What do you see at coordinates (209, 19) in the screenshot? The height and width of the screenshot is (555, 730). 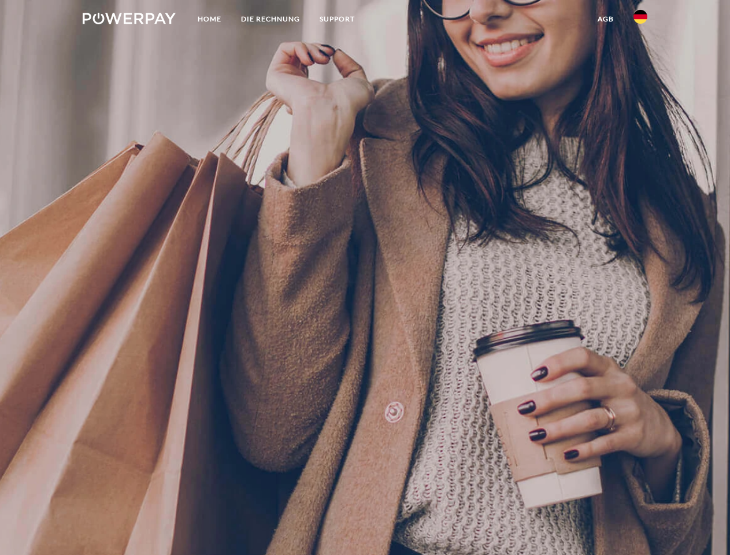 I see `a: Home` at bounding box center [209, 19].